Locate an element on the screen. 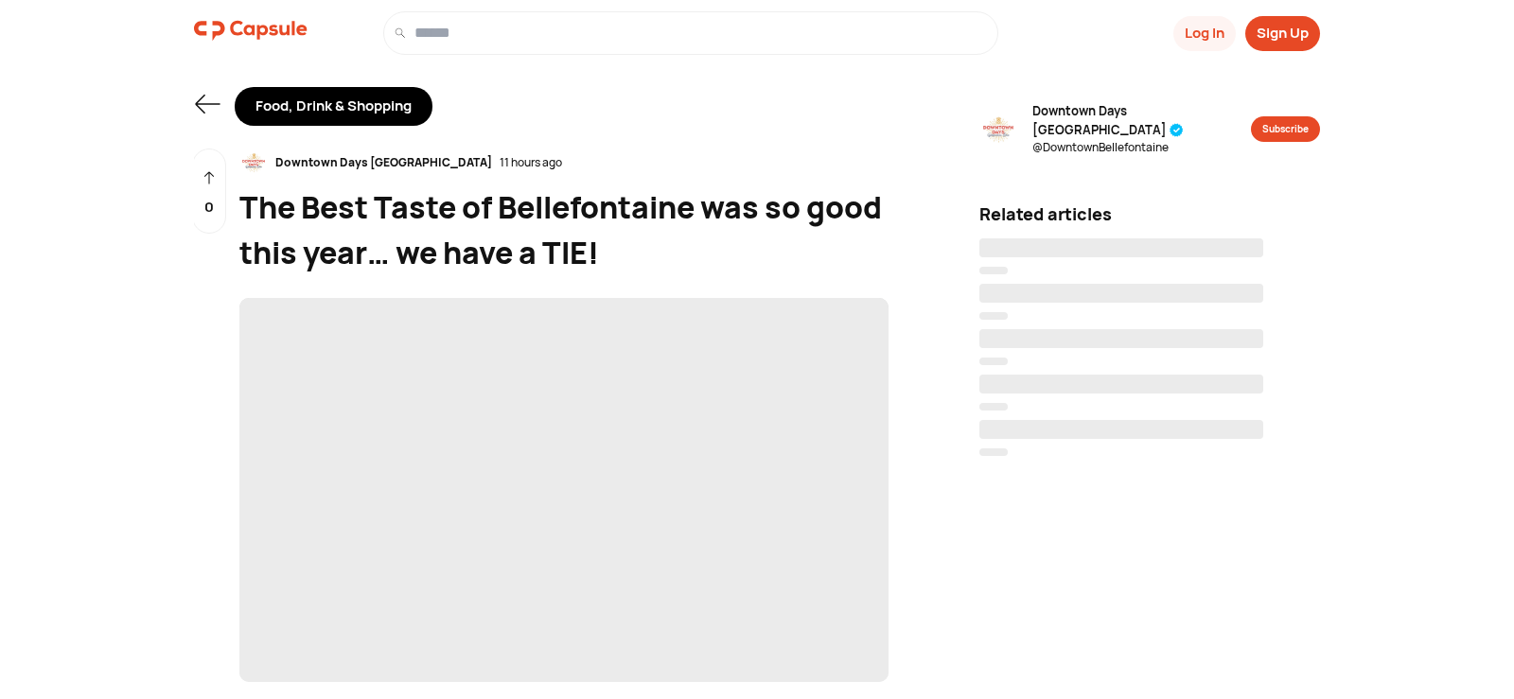 The width and height of the screenshot is (1514, 699). div: Related articles is located at coordinates (1150, 214).